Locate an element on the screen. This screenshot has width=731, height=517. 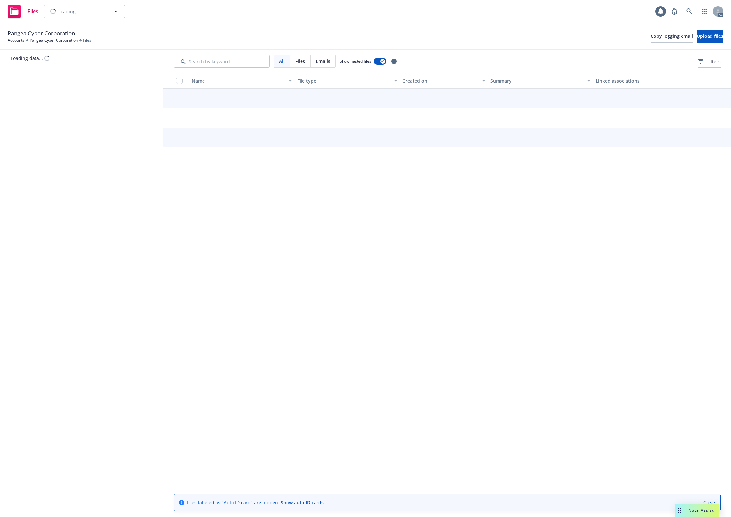
a: Switch app is located at coordinates (704, 11).